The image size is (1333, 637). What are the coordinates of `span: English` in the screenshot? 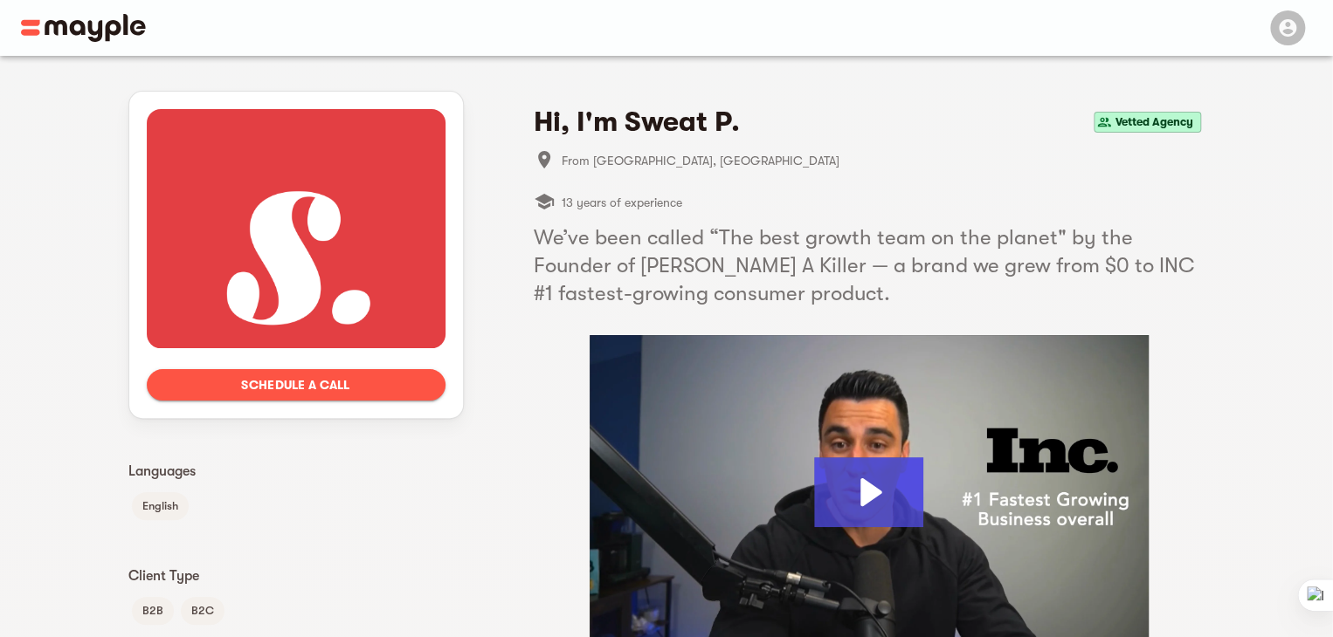 It's located at (160, 506).